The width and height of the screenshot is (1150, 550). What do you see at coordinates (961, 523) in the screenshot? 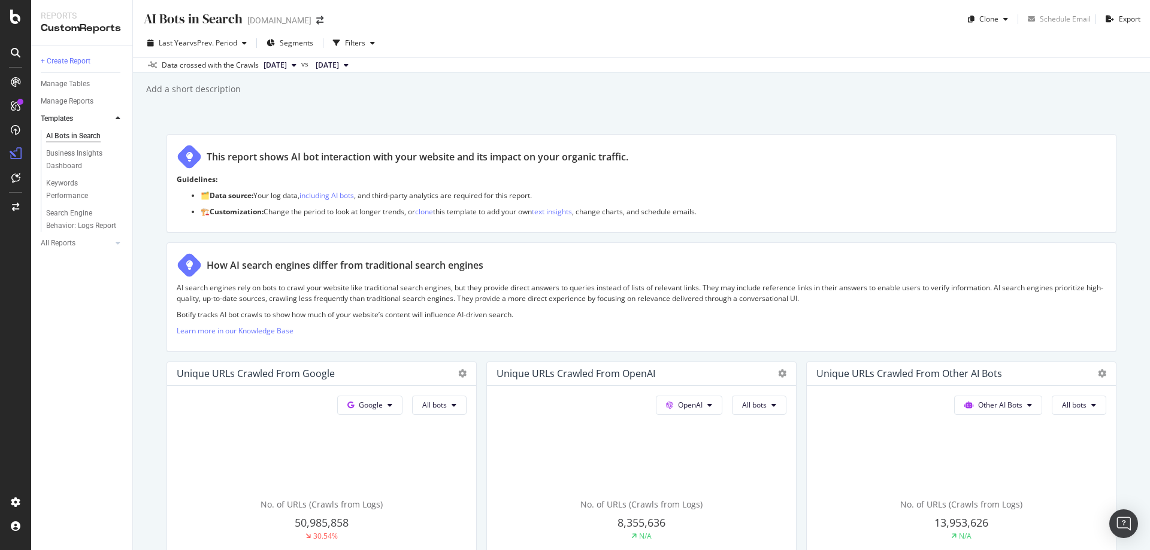
I see `span: 13,953,626` at bounding box center [961, 523].